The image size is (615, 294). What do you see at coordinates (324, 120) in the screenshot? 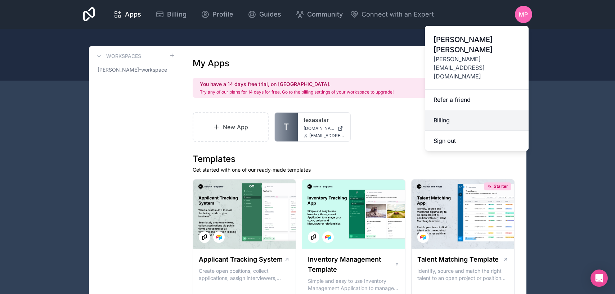
I see `a: texasstar` at bounding box center [324, 120].